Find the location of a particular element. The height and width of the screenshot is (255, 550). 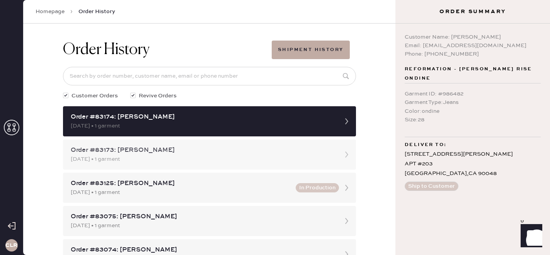

div: Garment Type : Jeans is located at coordinates (473, 102).